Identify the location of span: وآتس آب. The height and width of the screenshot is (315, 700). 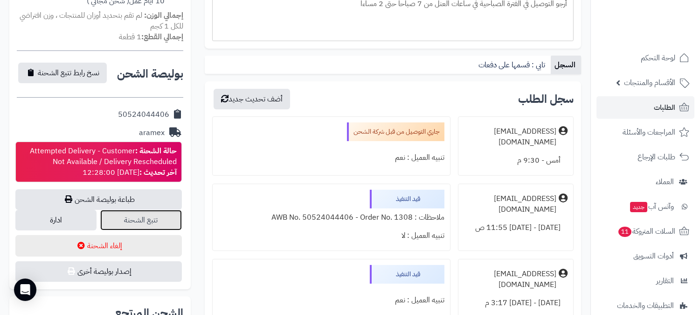
(652, 206).